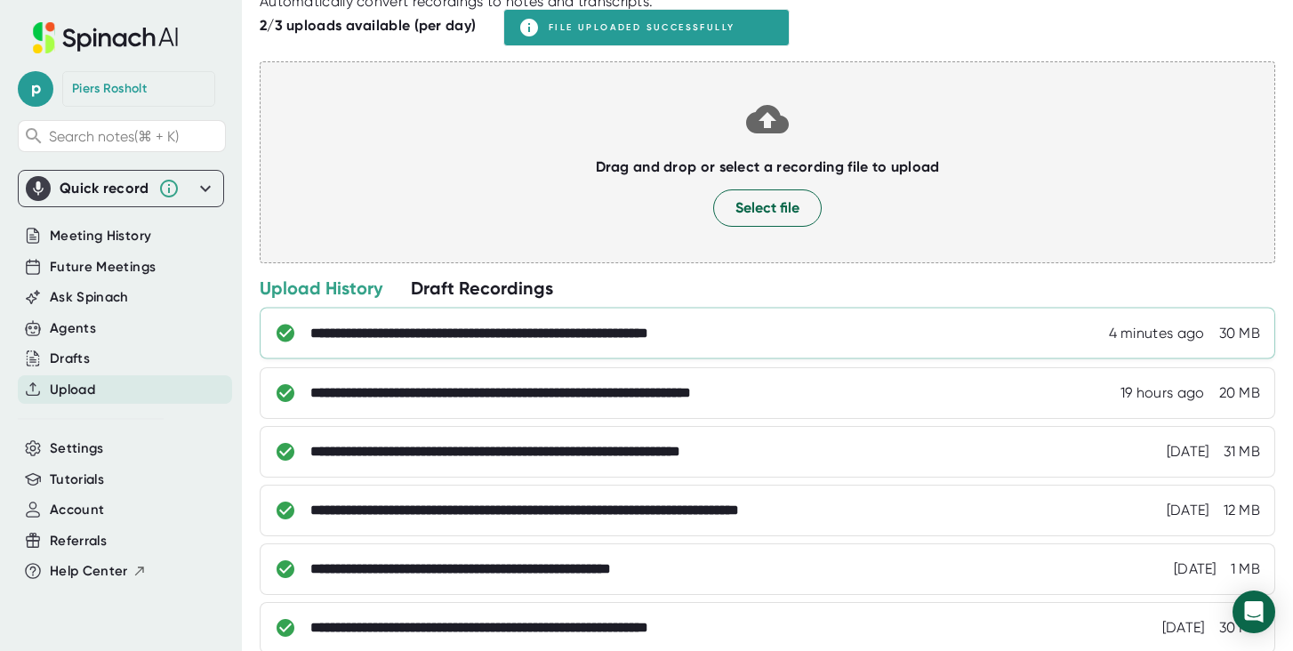 This screenshot has height=651, width=1293. I want to click on button: Agents, so click(73, 328).